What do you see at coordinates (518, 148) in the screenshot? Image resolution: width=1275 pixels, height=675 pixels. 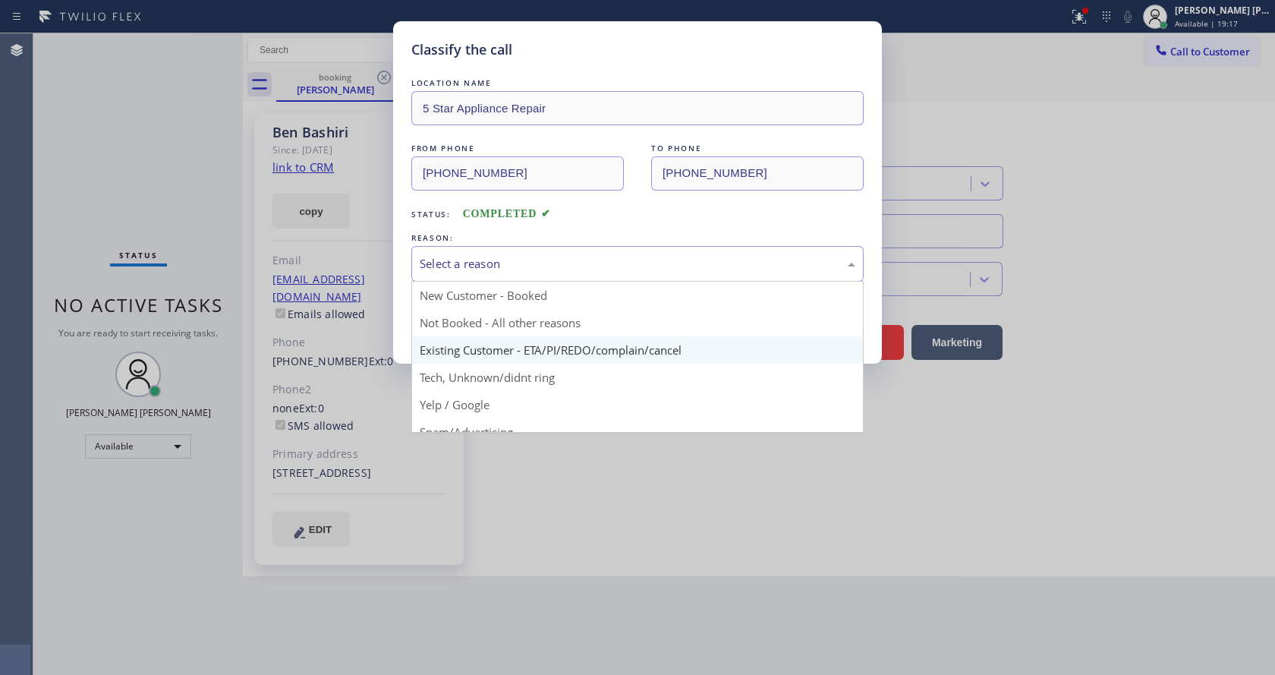 I see `div: FROM PHONE` at bounding box center [518, 148].